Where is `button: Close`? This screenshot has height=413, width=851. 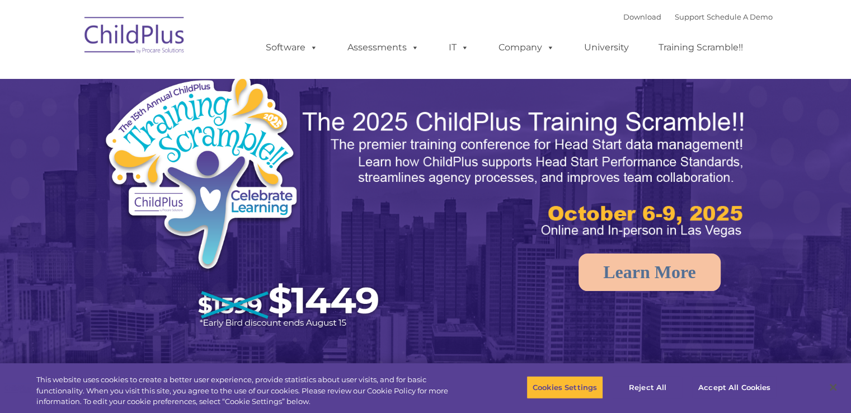
button: Close is located at coordinates (833, 387).